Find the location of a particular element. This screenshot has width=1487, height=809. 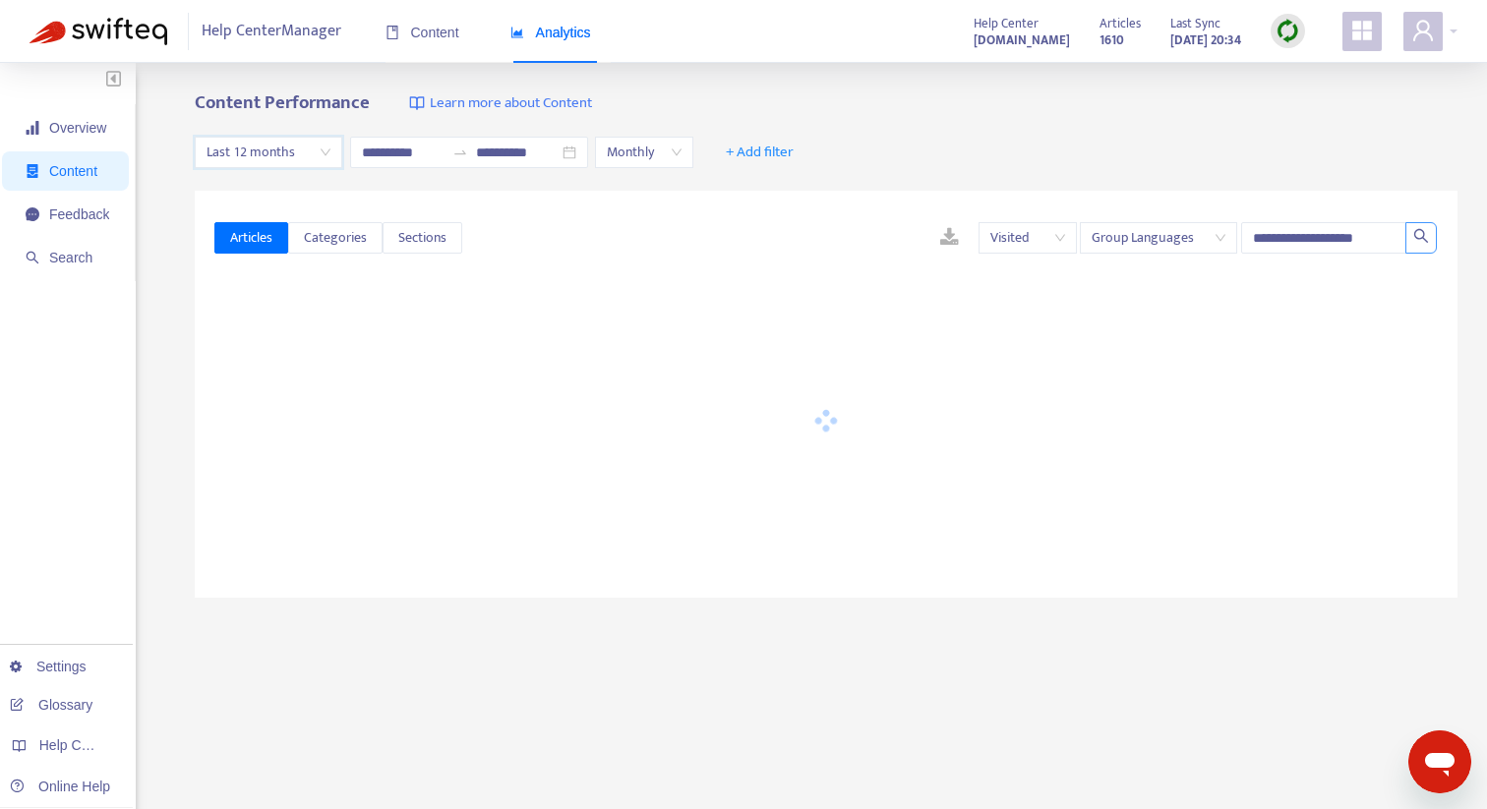

span: Monthly is located at coordinates (644, 152).